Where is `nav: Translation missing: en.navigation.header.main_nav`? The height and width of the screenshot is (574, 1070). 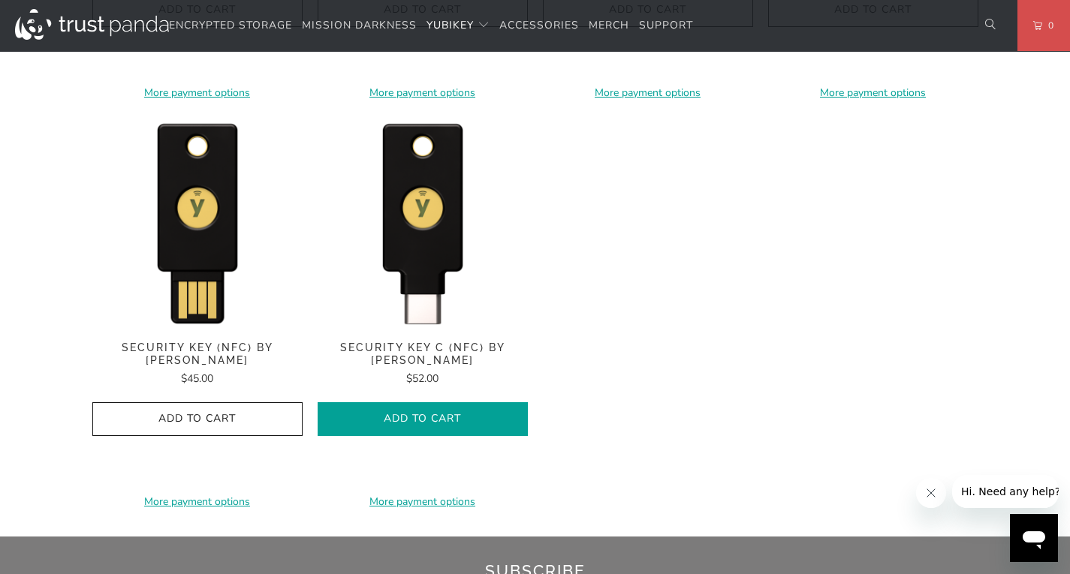 nav: Translation missing: en.navigation.header.main_nav is located at coordinates (431, 26).